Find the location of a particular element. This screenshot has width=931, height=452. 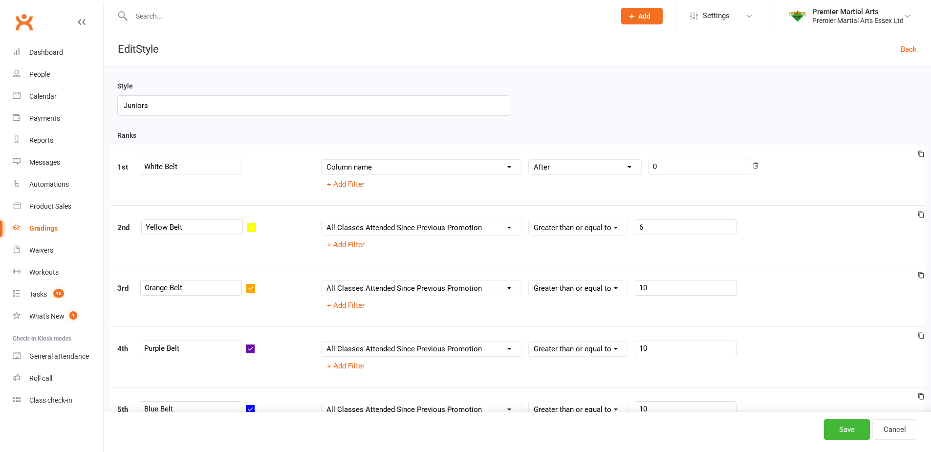

div: Premier Martial Arts Essex Ltd is located at coordinates (858, 21).